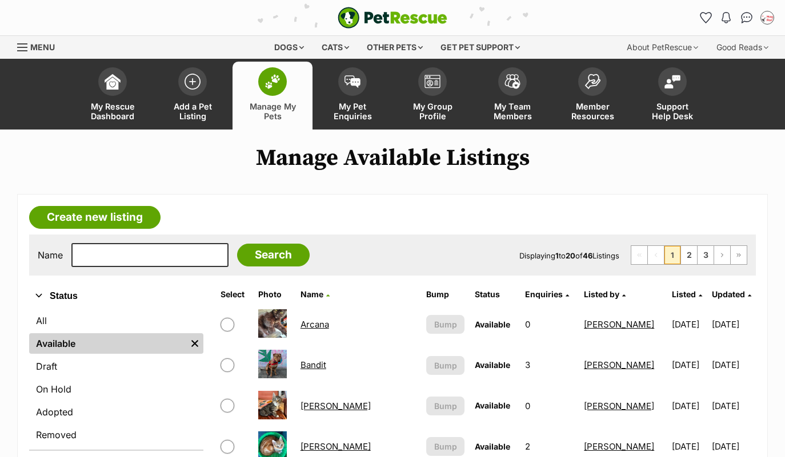 Image resolution: width=785 pixels, height=457 pixels. What do you see at coordinates (592, 95) in the screenshot?
I see `a: Member Resources` at bounding box center [592, 95].